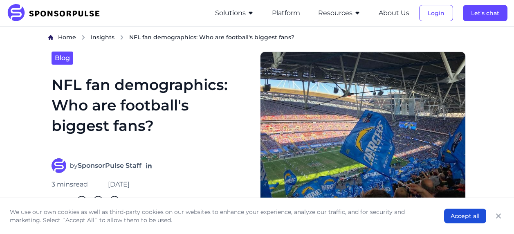 The width and height of the screenshot is (514, 234). Describe the element at coordinates (219, 216) in the screenshot. I see `p: We use our own cookies as well as third-party cookies on our websites to enhance your experience,...` at that location.